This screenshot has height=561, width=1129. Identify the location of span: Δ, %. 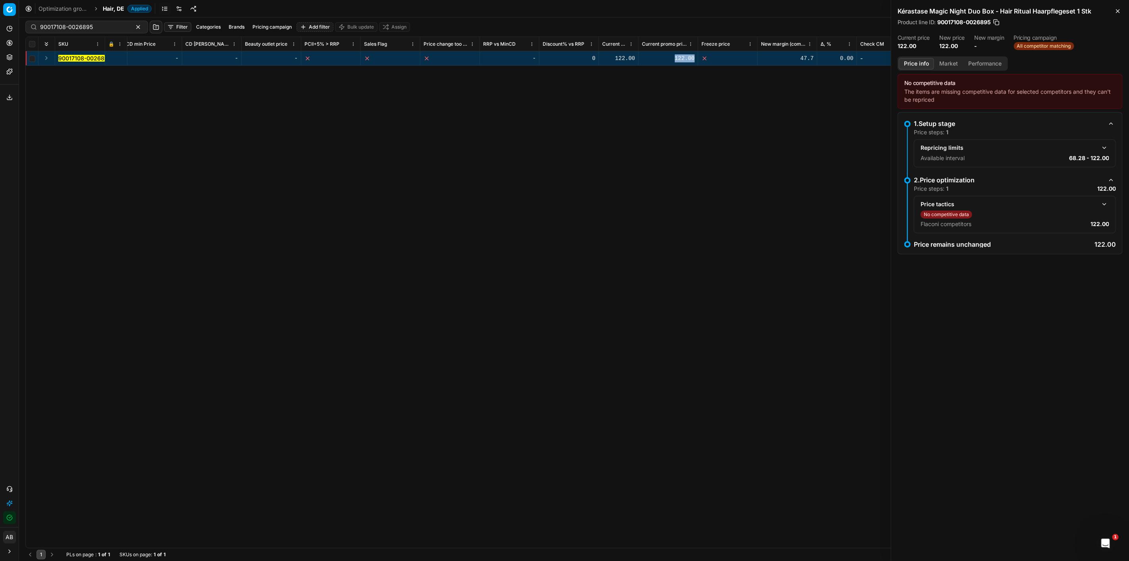
(826, 44).